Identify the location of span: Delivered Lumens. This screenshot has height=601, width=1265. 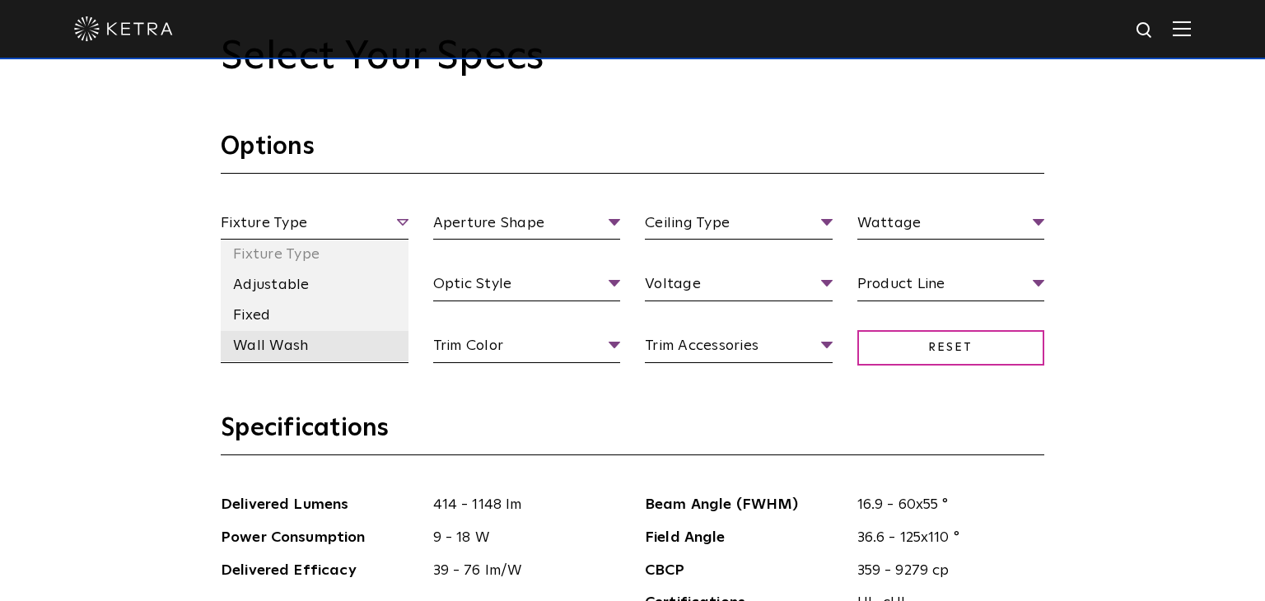
(320, 505).